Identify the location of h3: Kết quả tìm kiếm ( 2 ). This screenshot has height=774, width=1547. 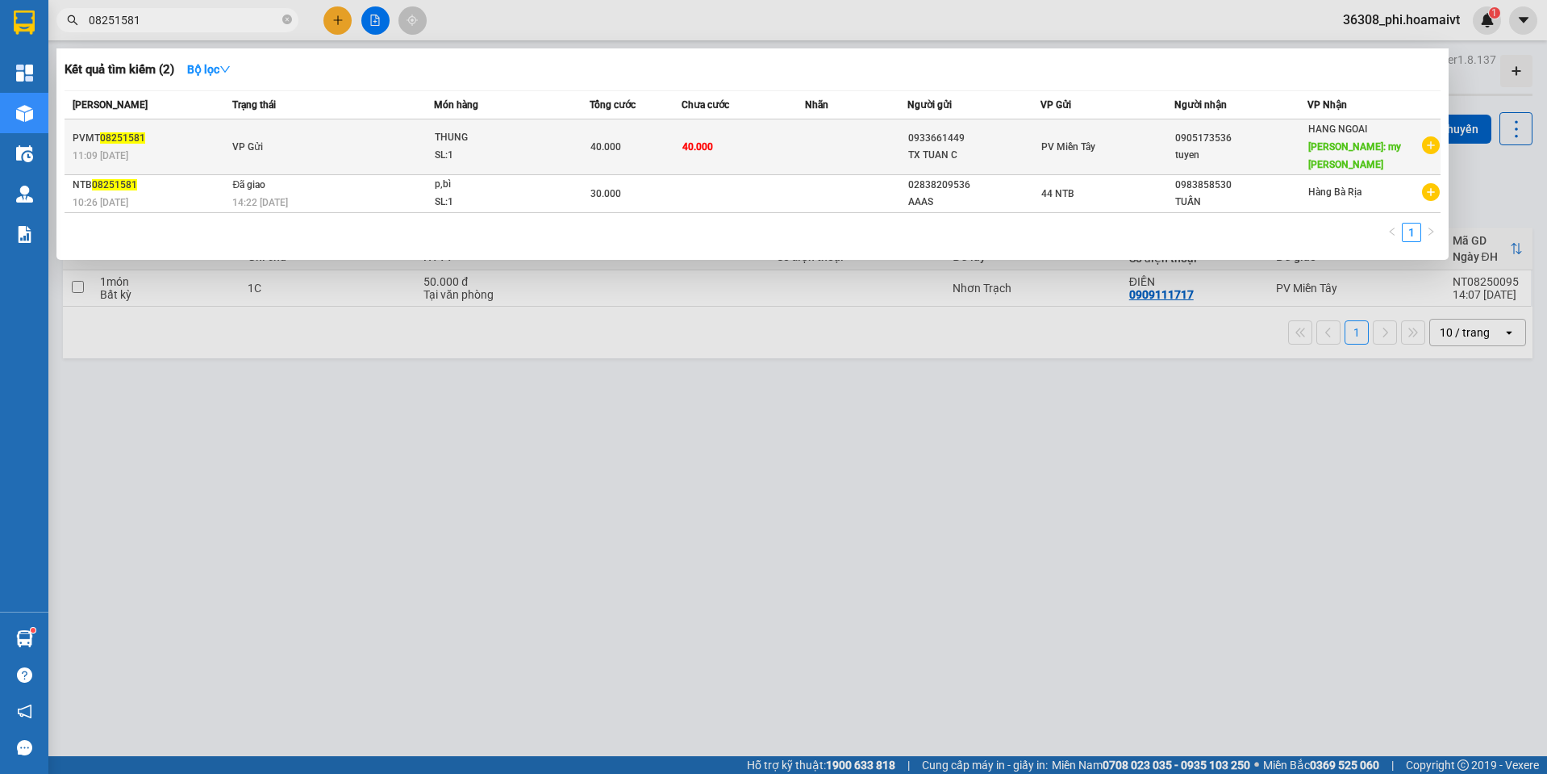
(119, 69).